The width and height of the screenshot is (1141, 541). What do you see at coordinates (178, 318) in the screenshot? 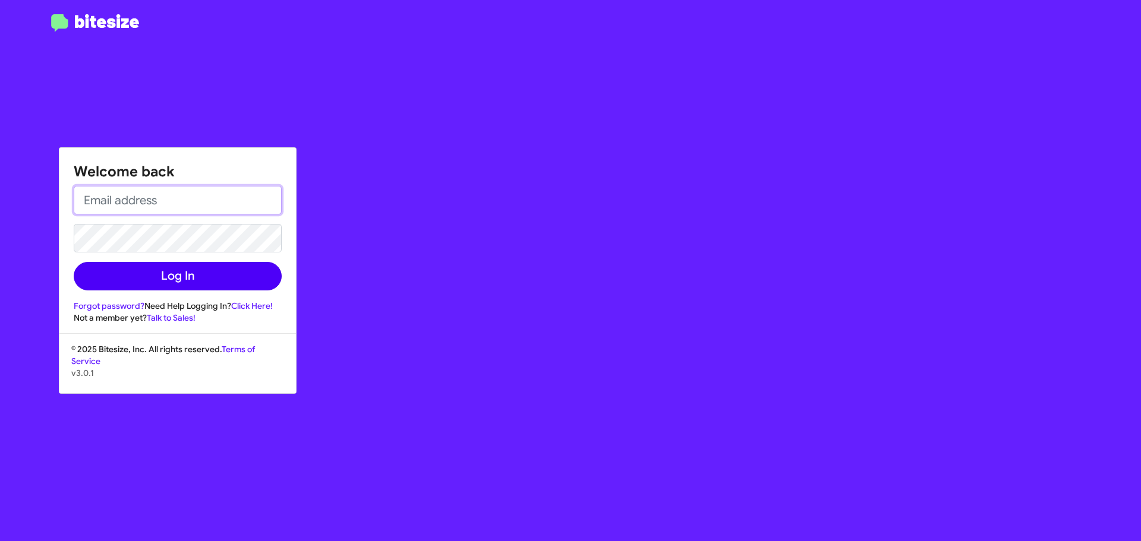
I see `div: Not a member yet?` at bounding box center [178, 318].